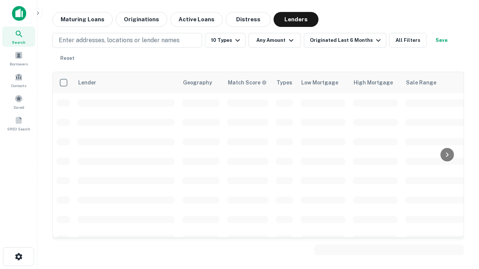 The width and height of the screenshot is (479, 269). I want to click on th: Geography, so click(201, 83).